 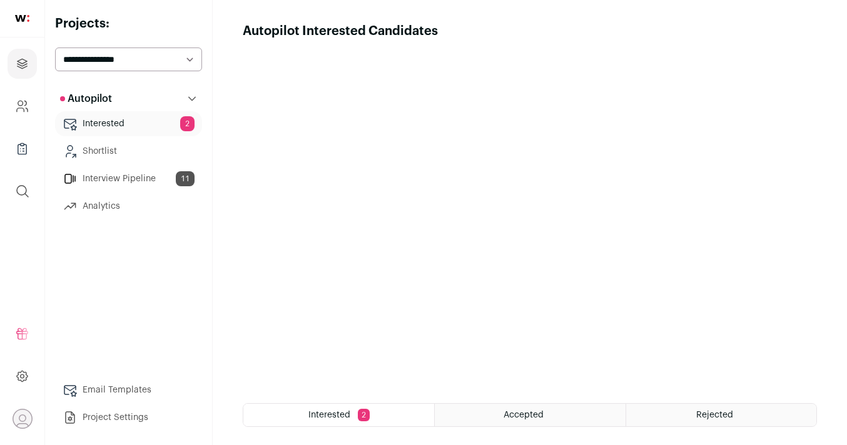 What do you see at coordinates (128, 206) in the screenshot?
I see `a: Analytics` at bounding box center [128, 206].